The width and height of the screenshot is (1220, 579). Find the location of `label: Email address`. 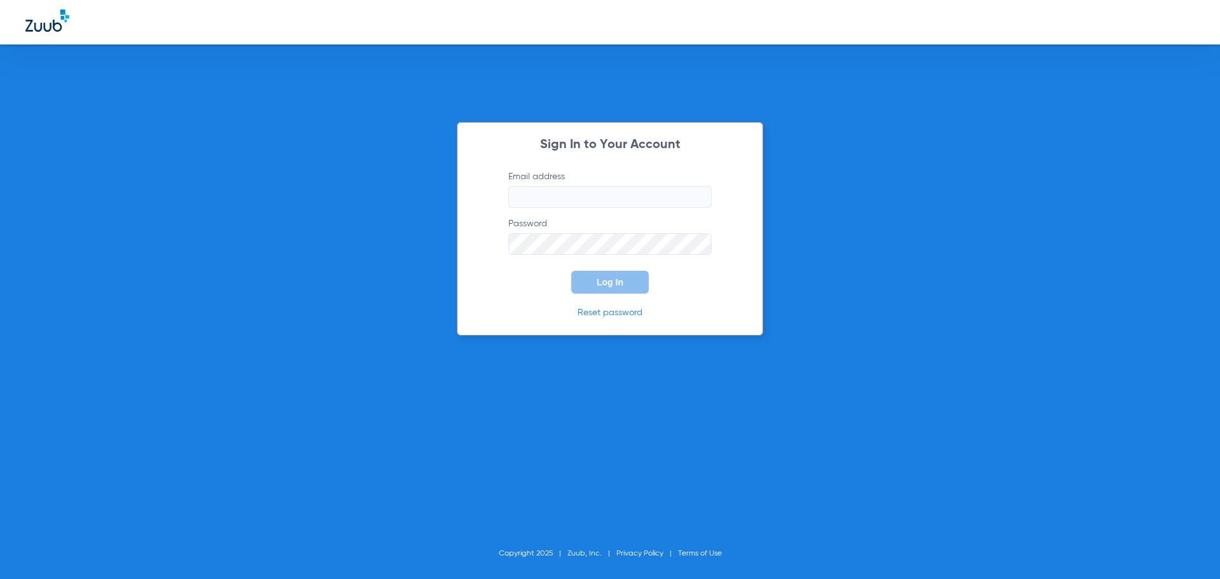

label: Email address is located at coordinates (610, 189).